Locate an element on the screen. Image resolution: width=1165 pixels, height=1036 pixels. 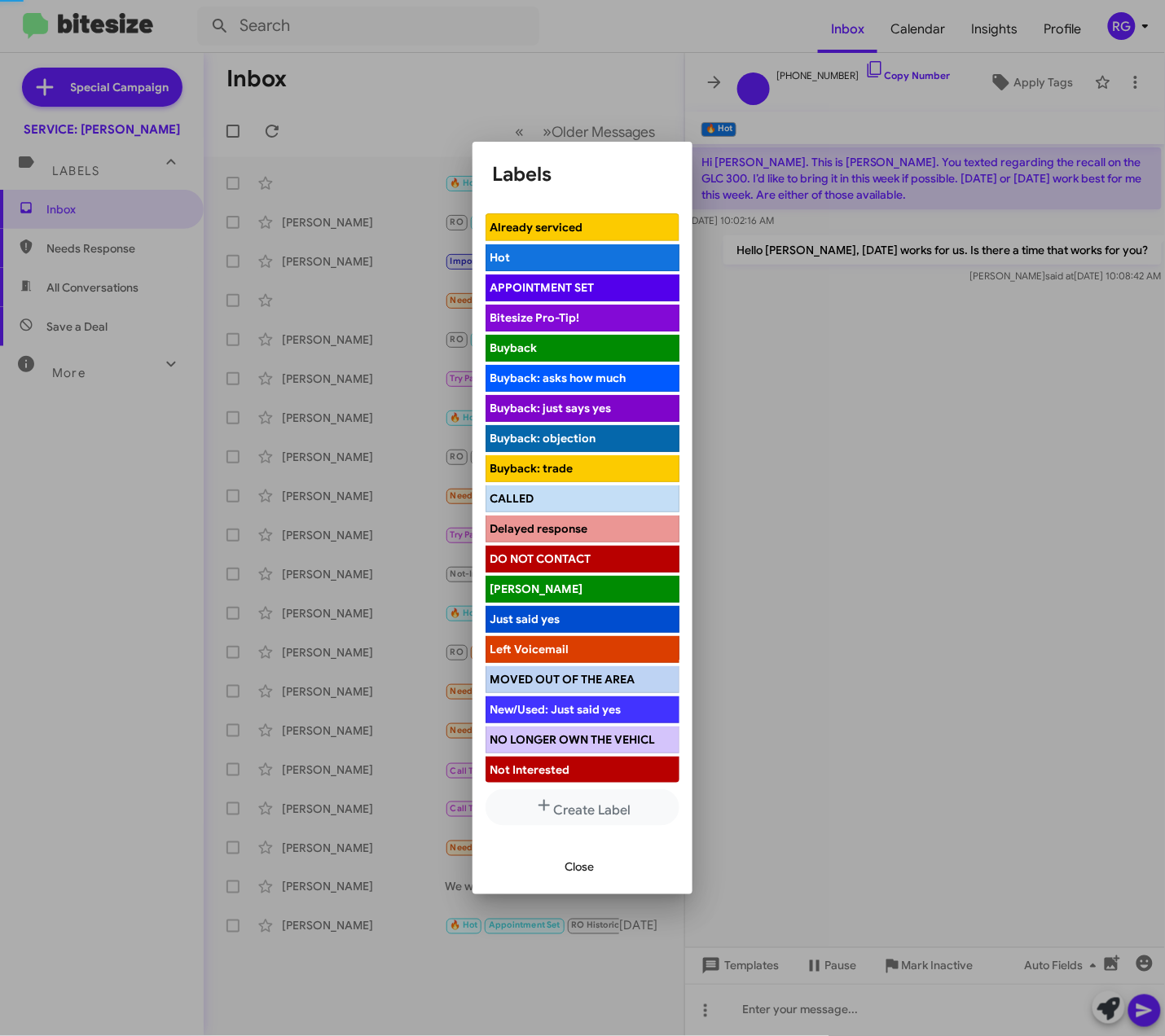
span: Buyback: objection is located at coordinates (543, 439).